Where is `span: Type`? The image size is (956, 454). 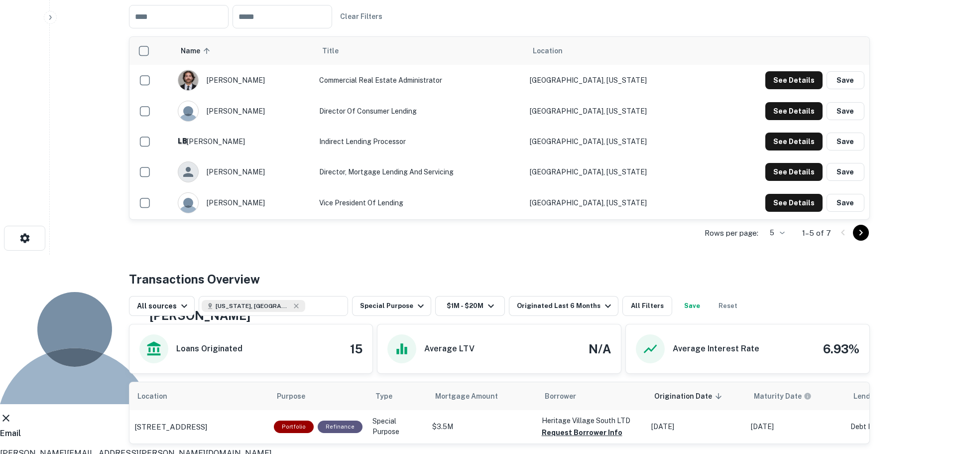
span: Type is located at coordinates (390, 396).